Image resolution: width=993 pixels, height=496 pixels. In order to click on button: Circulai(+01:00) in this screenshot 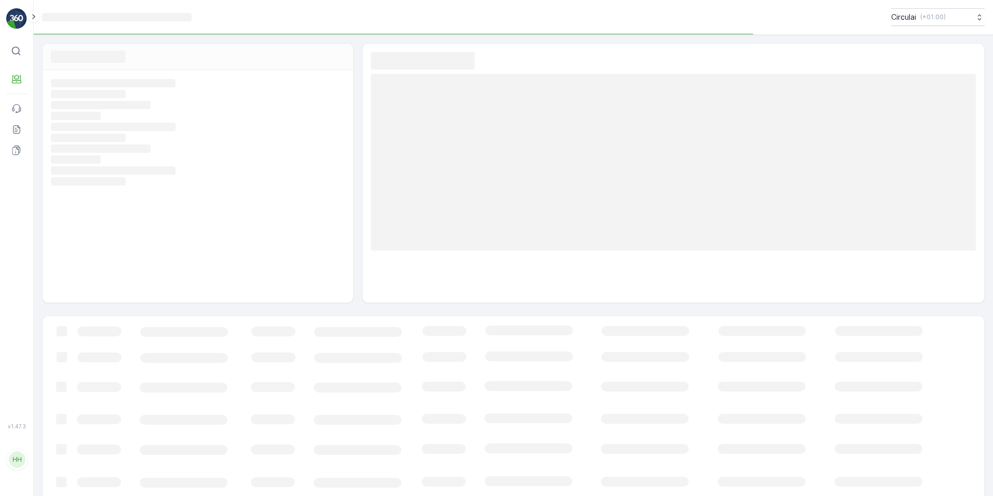, I will do `click(938, 17)`.